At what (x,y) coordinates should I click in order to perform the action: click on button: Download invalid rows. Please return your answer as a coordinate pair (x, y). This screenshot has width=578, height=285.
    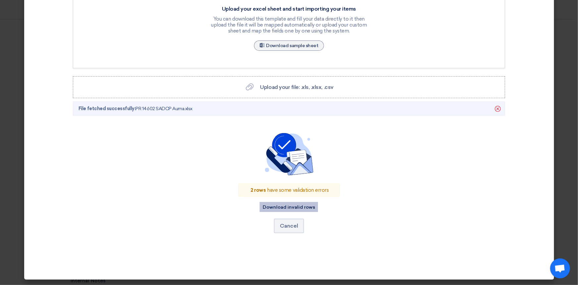
    Looking at the image, I should click on (289, 207).